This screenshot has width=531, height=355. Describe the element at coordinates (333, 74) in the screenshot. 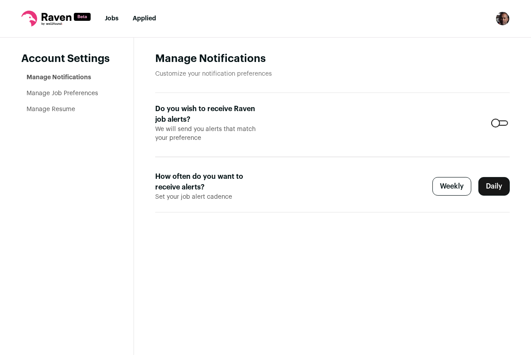

I see `p: Customize your notification preferences` at that location.